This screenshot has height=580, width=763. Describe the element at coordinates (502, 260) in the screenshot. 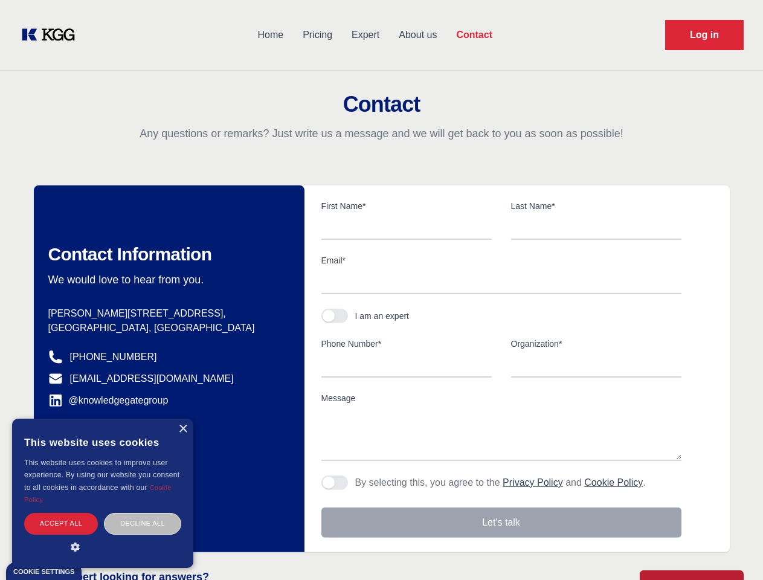

I see `label: Email*` at that location.